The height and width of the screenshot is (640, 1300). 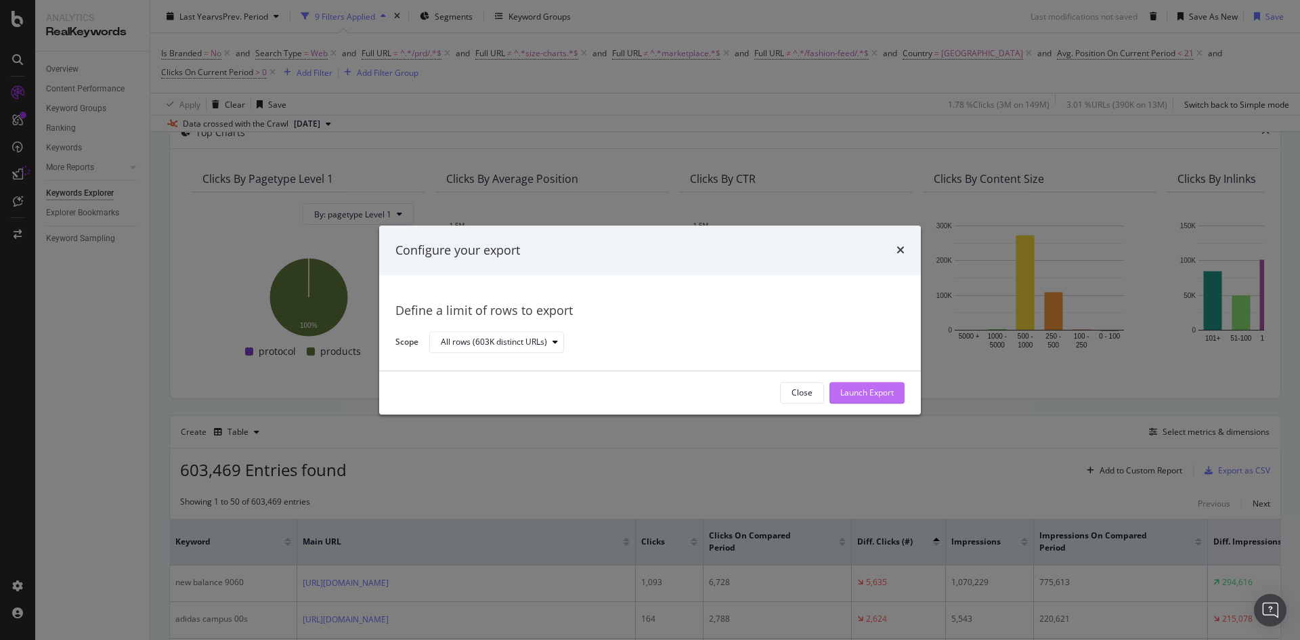 What do you see at coordinates (802, 393) in the screenshot?
I see `div: Close` at bounding box center [802, 393].